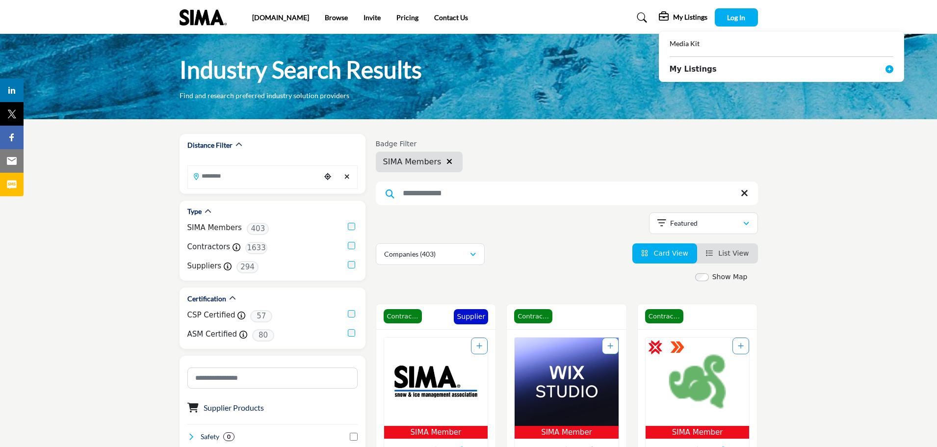  I want to click on a: View List, so click(728, 253).